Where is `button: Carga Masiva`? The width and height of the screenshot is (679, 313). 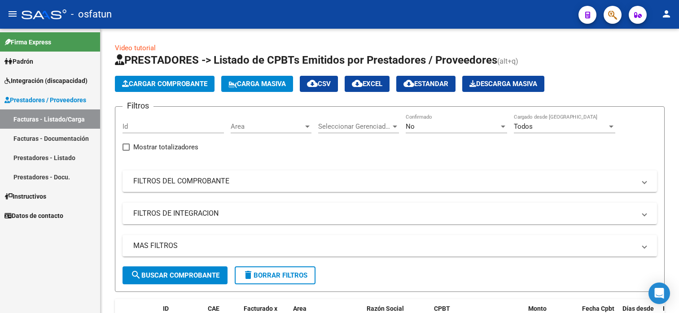
button: Carga Masiva is located at coordinates (257, 84).